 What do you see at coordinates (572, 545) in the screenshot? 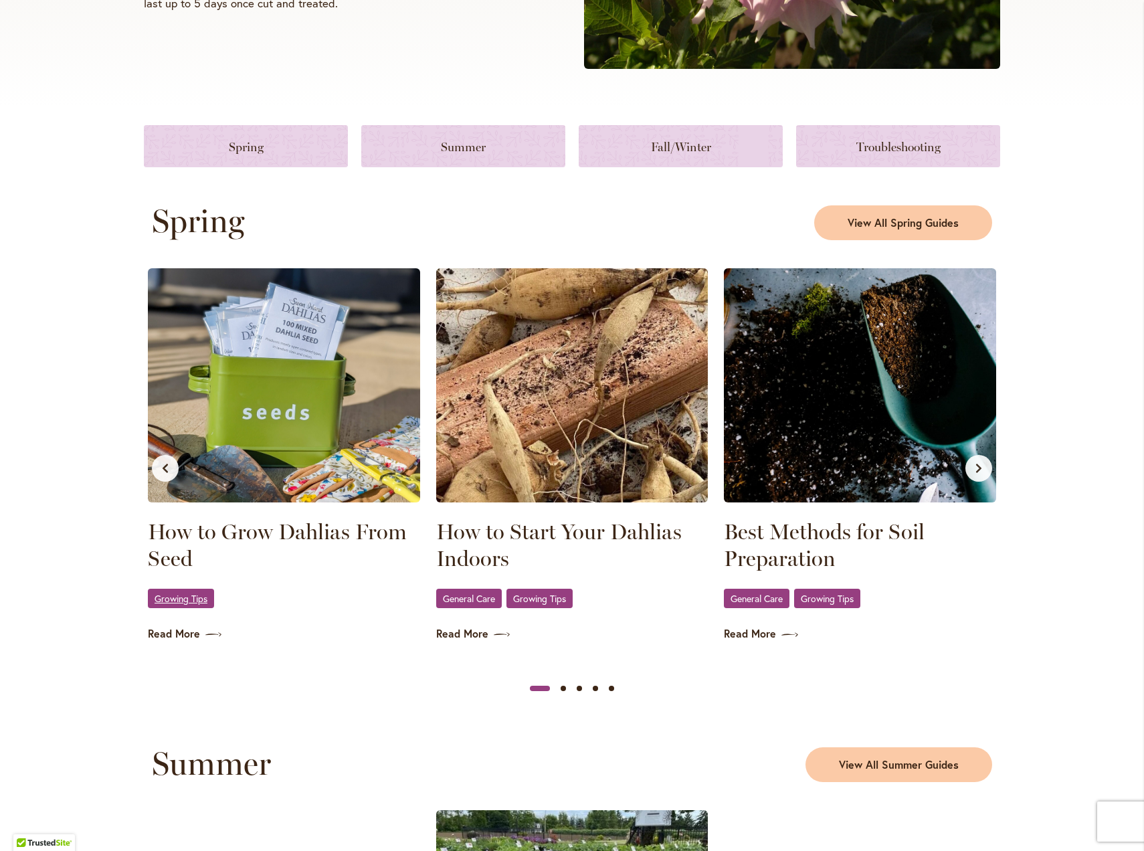
I see `a: How to Start Your Dahlias Indoors` at bounding box center [572, 545].